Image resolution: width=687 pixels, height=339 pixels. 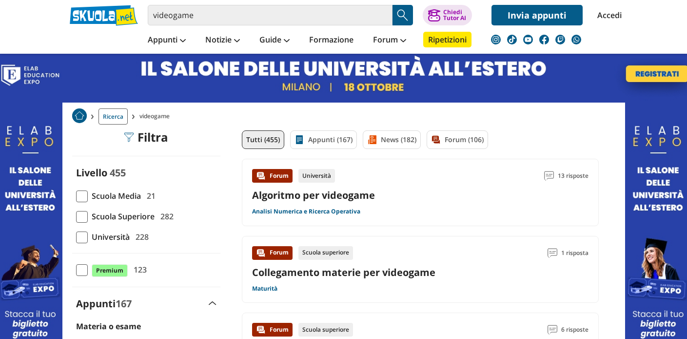 What do you see at coordinates (561, 40) in the screenshot?
I see `img: twitch` at bounding box center [561, 40].